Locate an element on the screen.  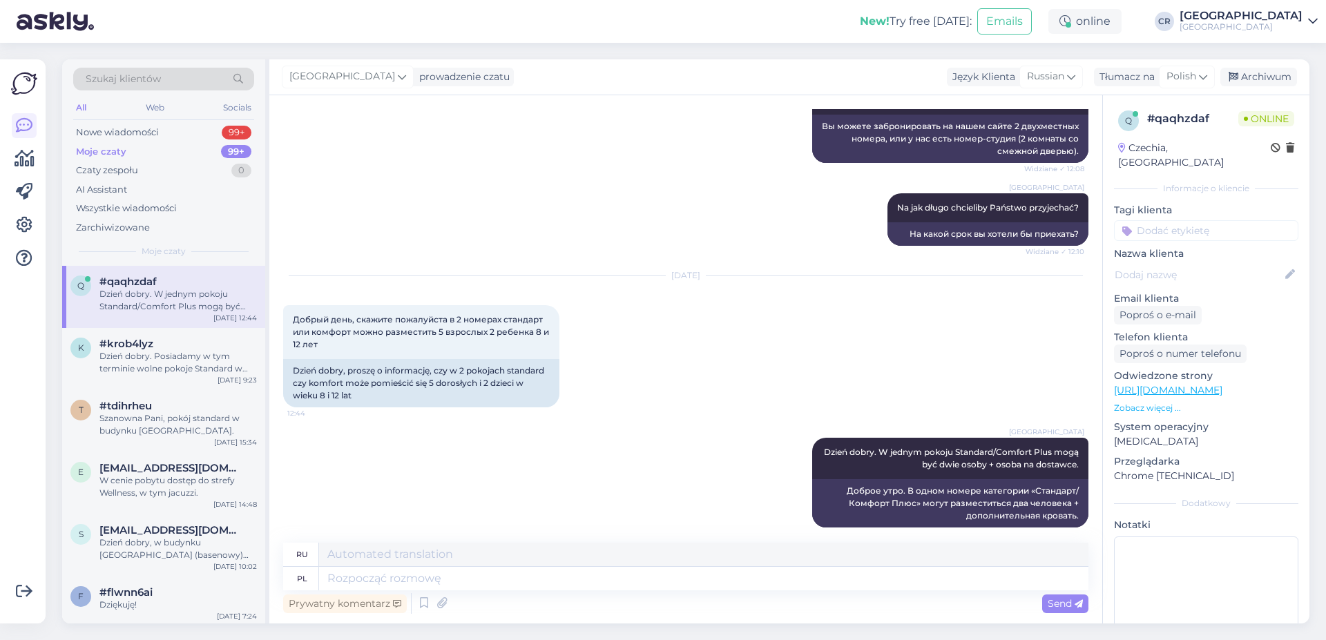
div: 0 is located at coordinates (241, 171).